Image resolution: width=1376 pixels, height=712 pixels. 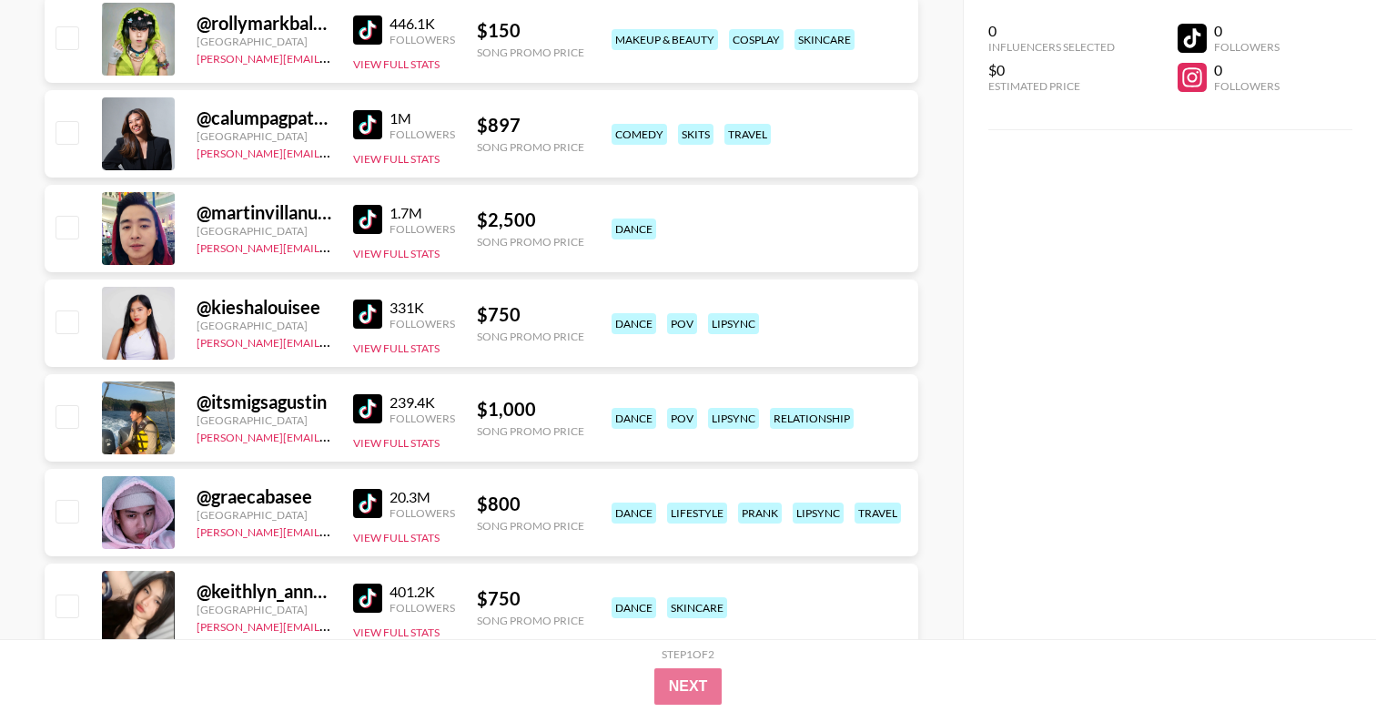 I want to click on div: @ martinvillanueva17, so click(x=264, y=212).